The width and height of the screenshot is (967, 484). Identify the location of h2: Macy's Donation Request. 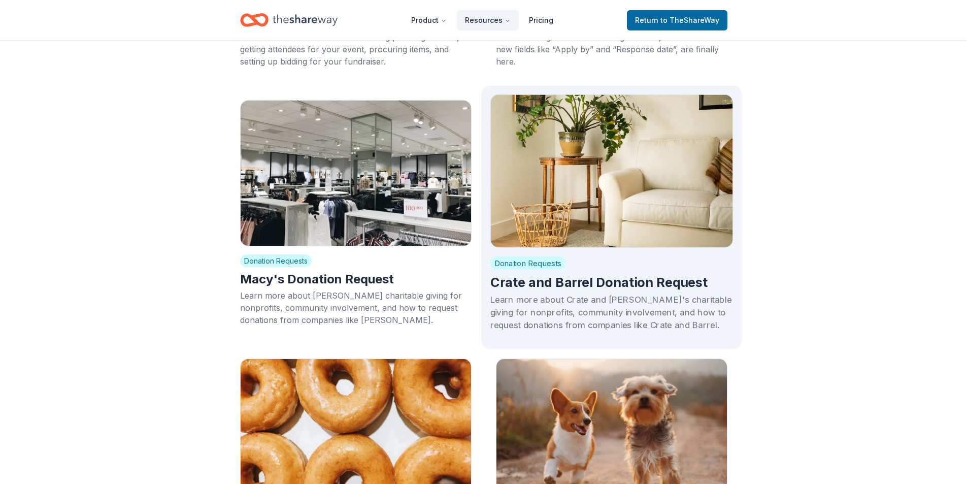
(356, 279).